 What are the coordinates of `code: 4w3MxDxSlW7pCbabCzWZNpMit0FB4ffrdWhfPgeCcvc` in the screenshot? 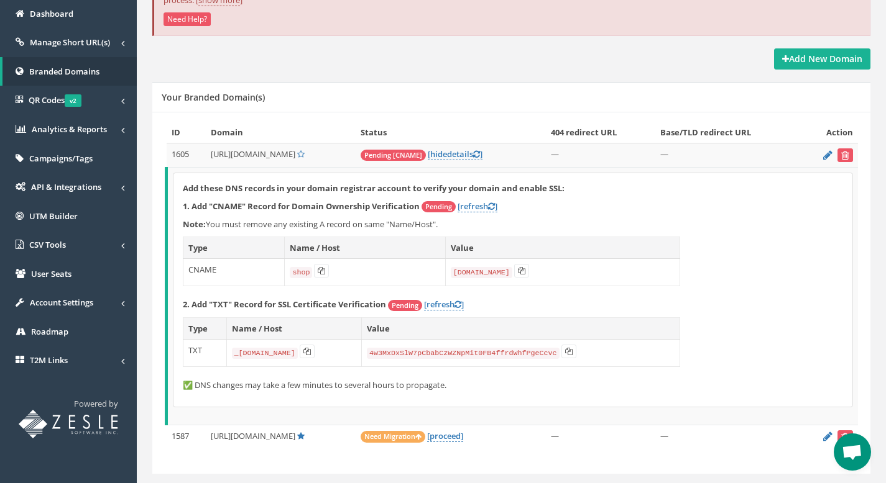 It's located at (463, 354).